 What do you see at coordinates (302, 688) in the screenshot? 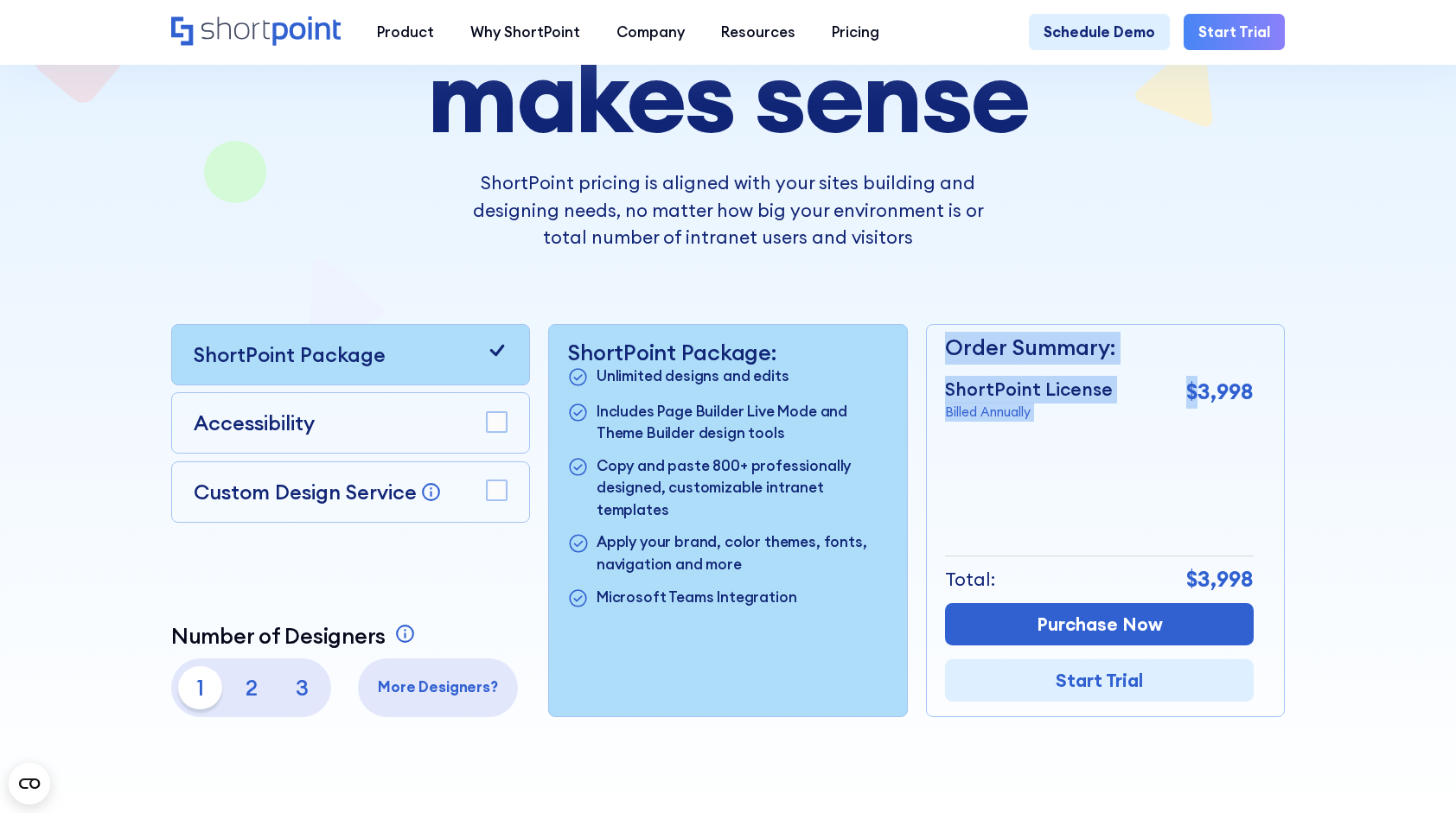
I see `p: 3` at bounding box center [302, 688].